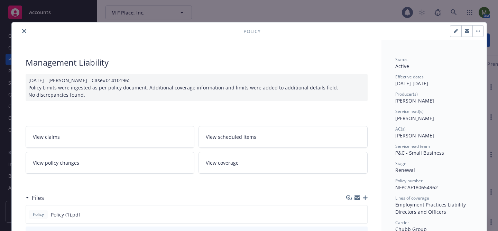 The image size is (498, 231). What do you see at coordinates (110, 137) in the screenshot?
I see `a: View claims` at bounding box center [110, 137].